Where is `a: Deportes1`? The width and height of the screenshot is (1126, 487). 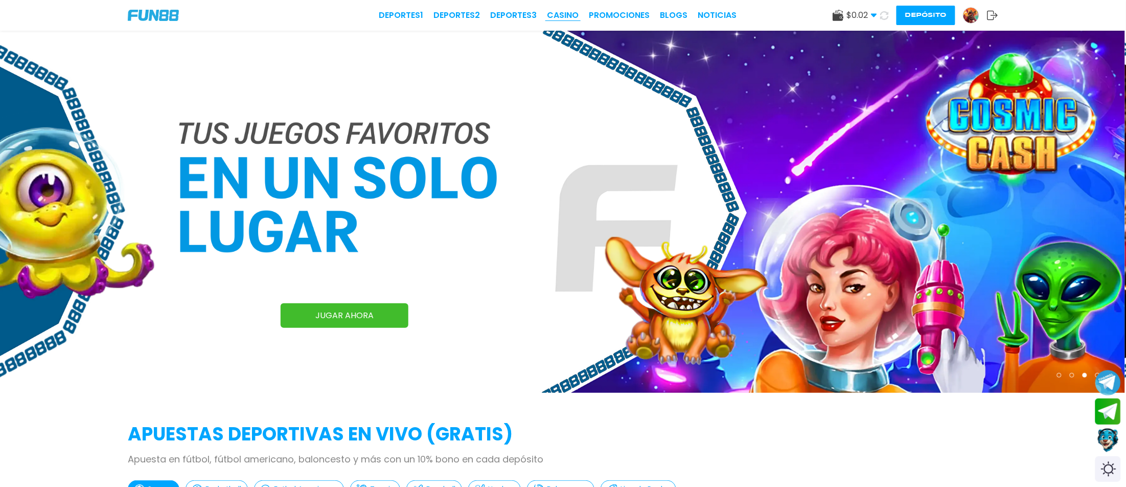
a: Deportes1 is located at coordinates (401, 15).